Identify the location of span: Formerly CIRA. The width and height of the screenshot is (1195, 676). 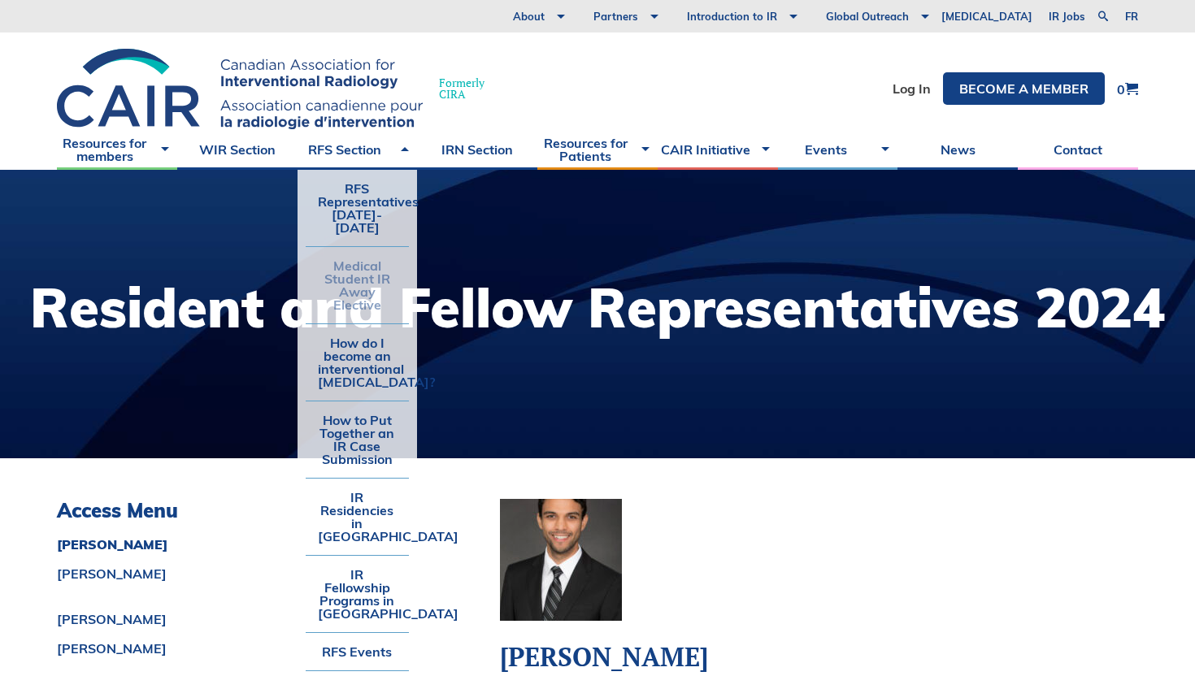
(462, 89).